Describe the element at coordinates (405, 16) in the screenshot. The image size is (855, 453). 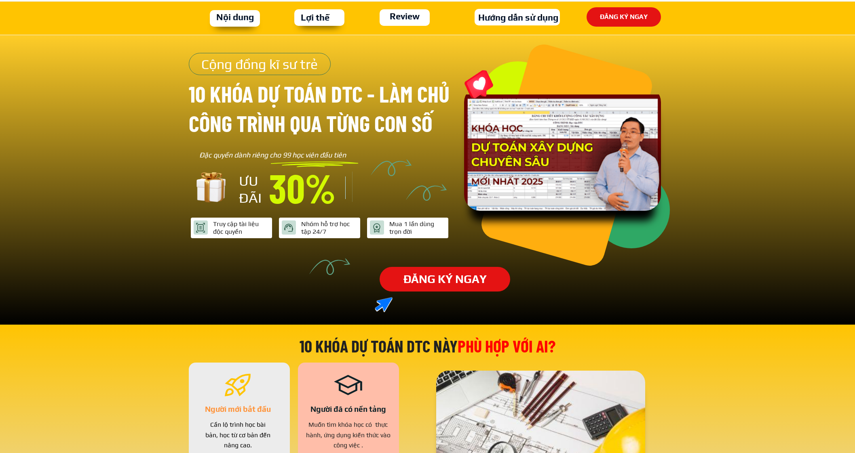
I see `h3: Review` at that location.